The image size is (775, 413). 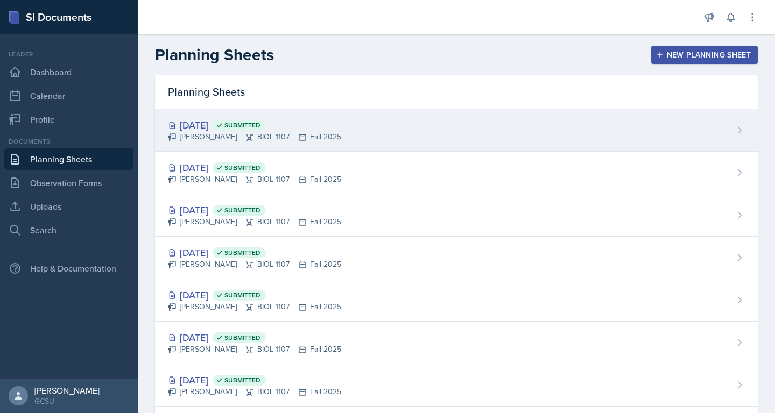 I want to click on div: Leader, so click(x=69, y=54).